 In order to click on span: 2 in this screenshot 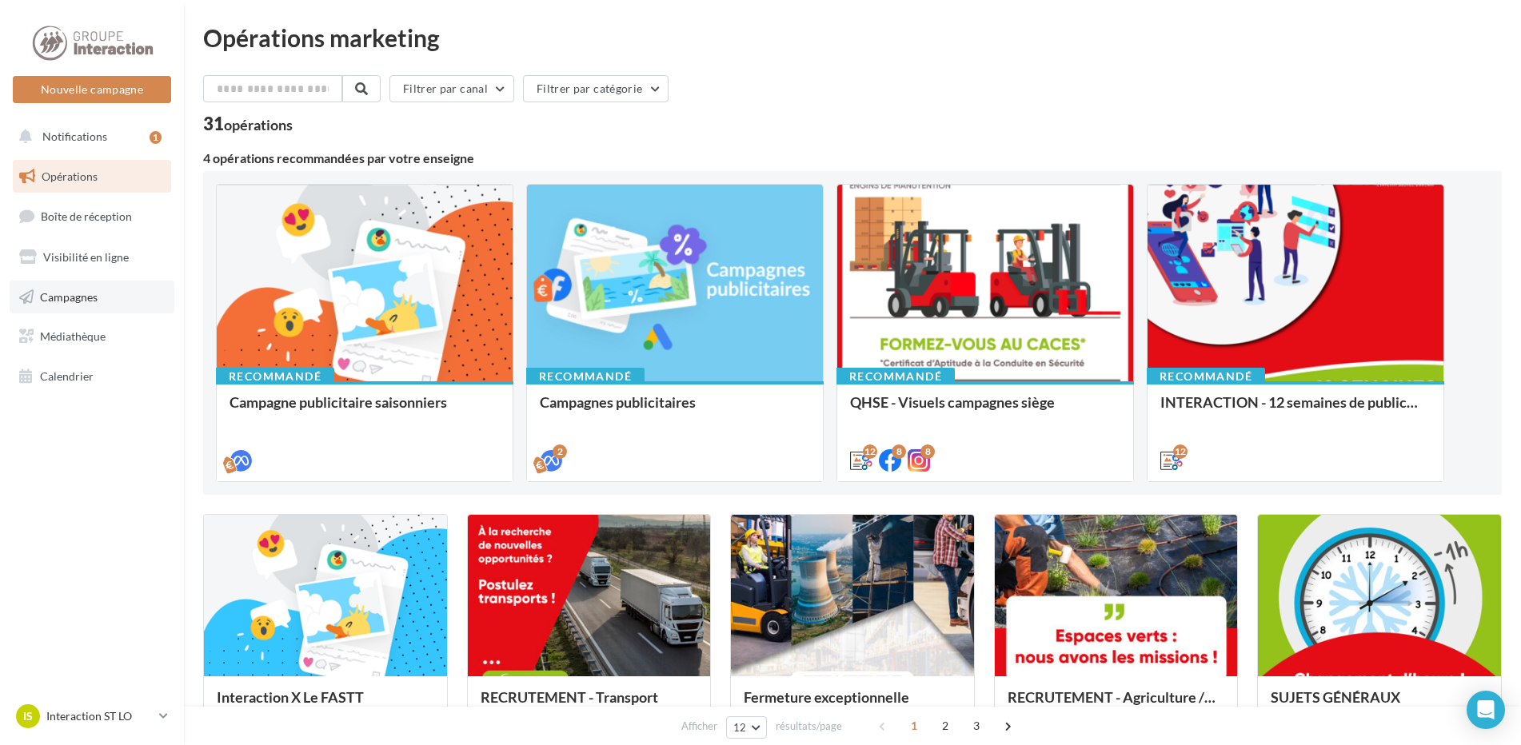, I will do `click(945, 726)`.